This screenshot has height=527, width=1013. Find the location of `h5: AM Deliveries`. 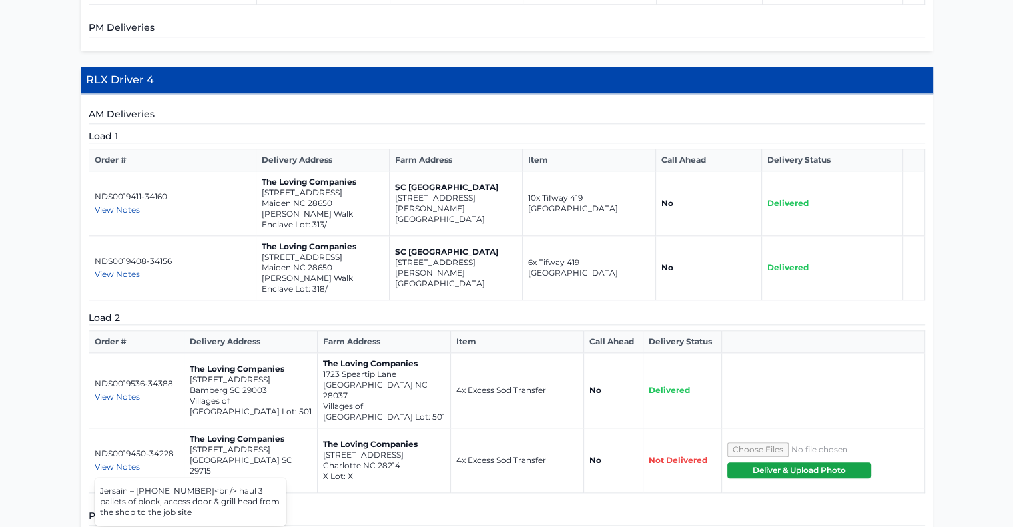

h5: AM Deliveries is located at coordinates (507, 115).